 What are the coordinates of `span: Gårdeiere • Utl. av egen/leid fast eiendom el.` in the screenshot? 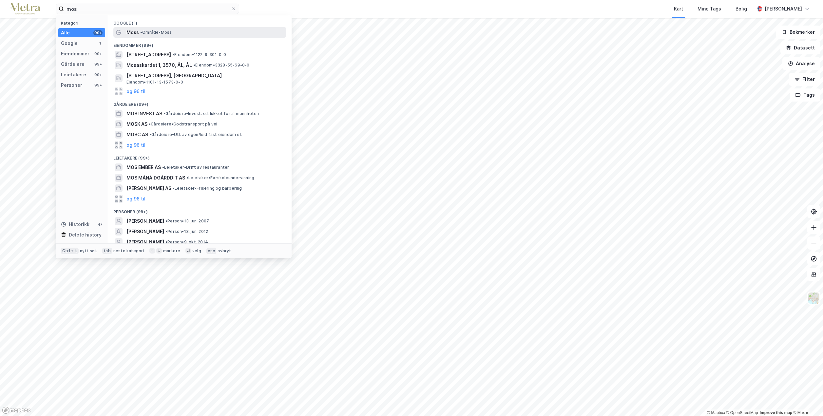 It's located at (196, 135).